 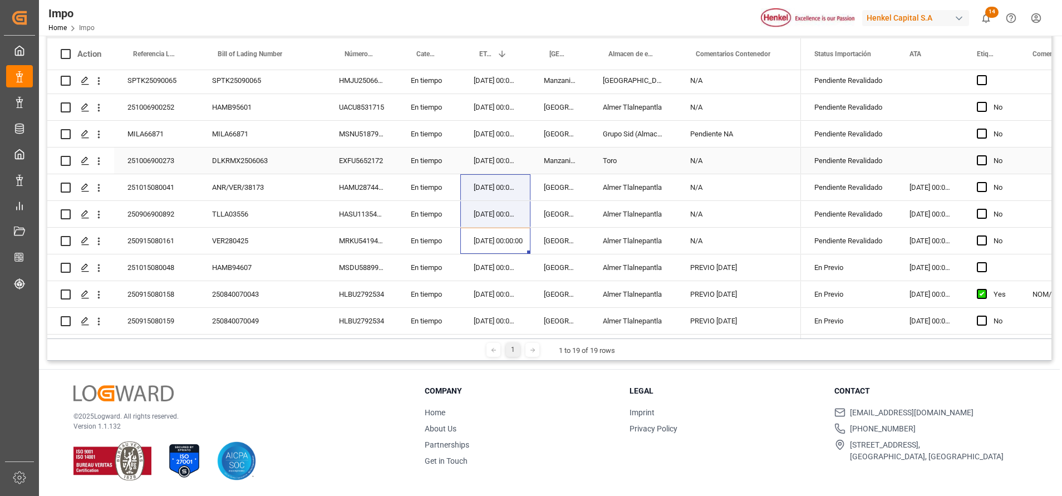 I want to click on p: Version 1.1.132, so click(x=235, y=427).